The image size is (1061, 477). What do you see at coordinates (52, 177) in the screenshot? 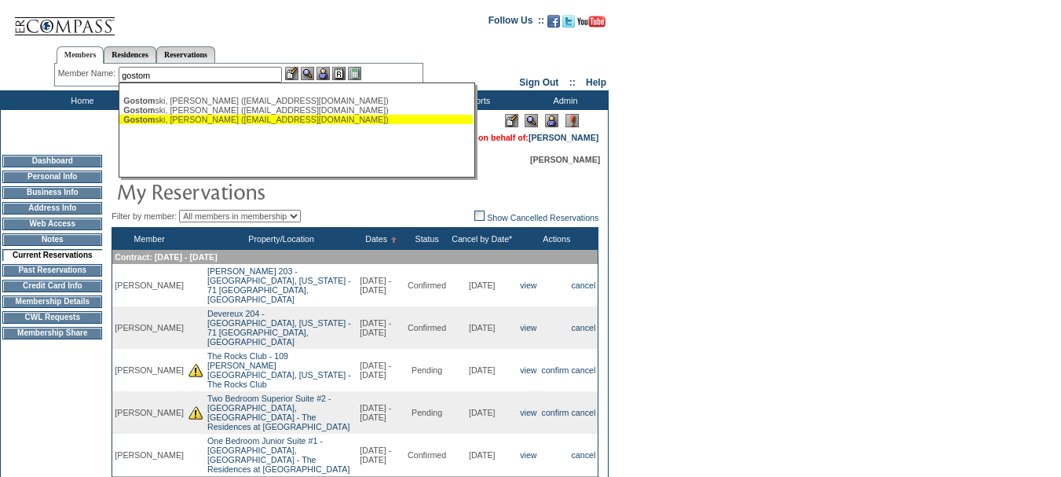
I see `td: Personal Info` at bounding box center [52, 177].